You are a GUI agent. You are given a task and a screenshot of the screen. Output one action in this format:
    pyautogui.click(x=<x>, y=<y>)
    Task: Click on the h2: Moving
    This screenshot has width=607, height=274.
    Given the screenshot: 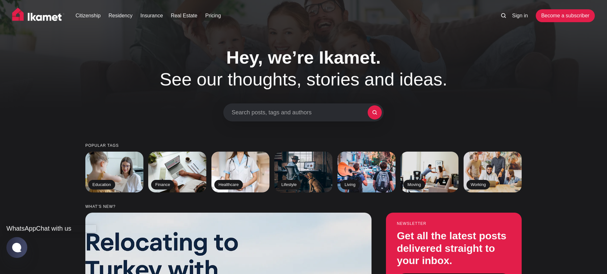 What is the action you would take?
    pyautogui.click(x=414, y=184)
    